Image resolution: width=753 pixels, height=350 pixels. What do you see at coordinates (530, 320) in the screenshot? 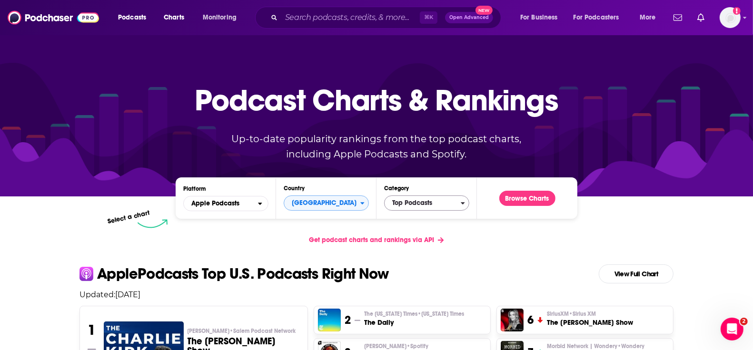
I see `h3: 6` at bounding box center [530, 320].